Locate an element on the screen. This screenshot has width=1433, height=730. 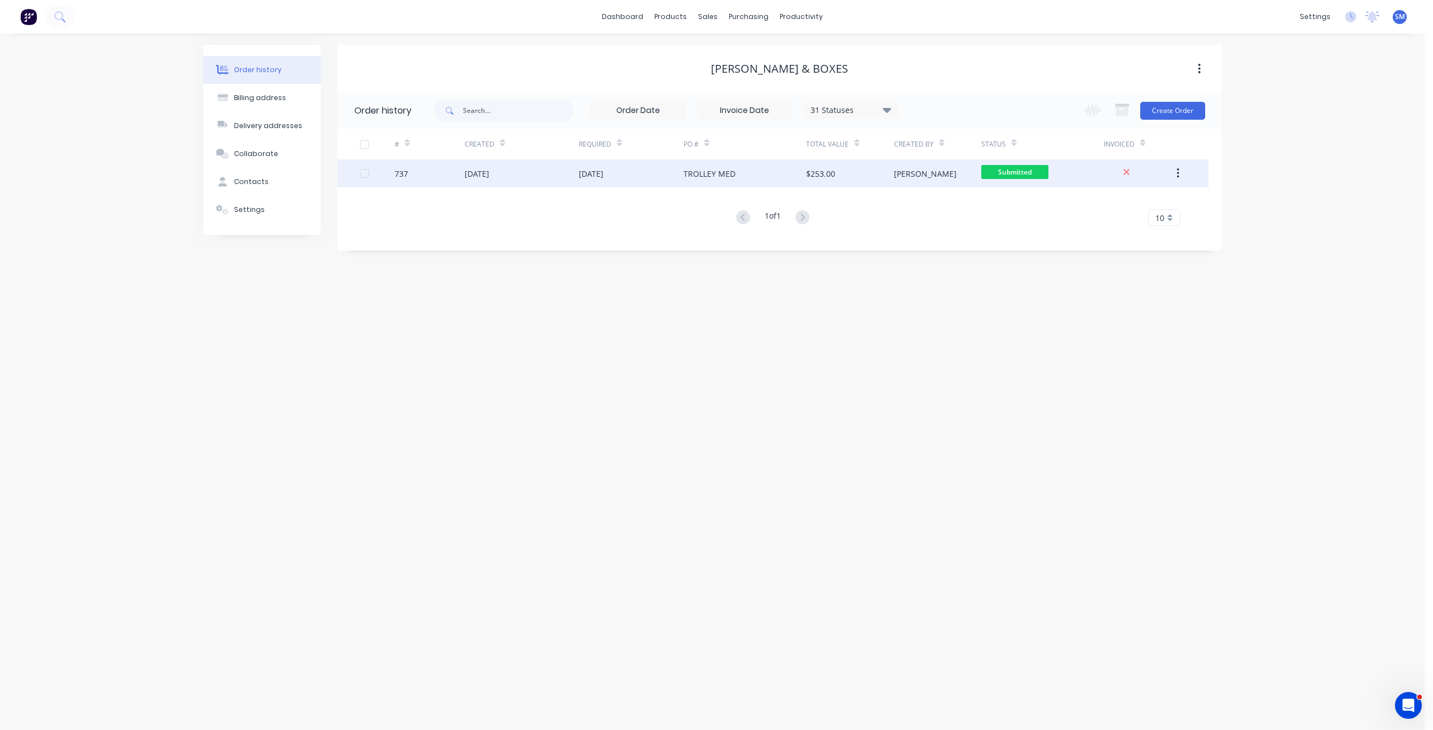
span: SM is located at coordinates (1400, 17).